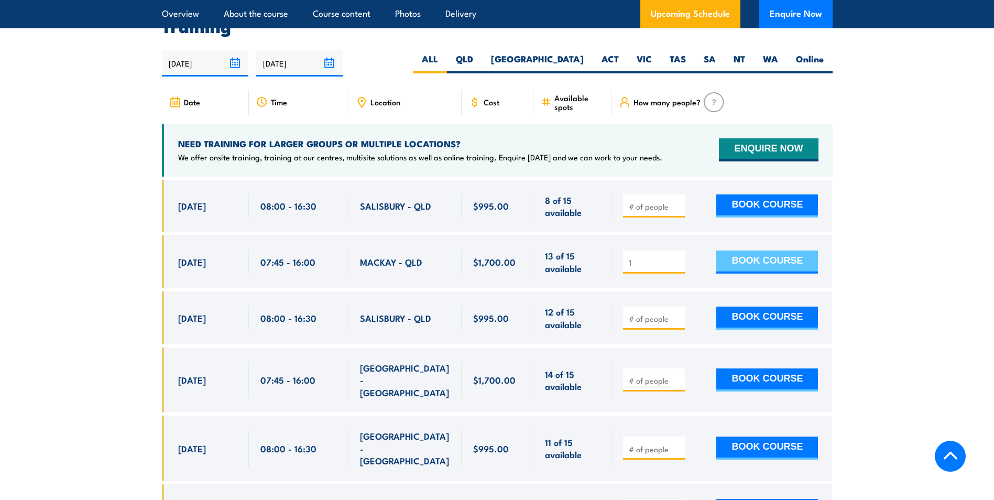 The image size is (994, 500). What do you see at coordinates (579, 102) in the screenshot?
I see `span: Available spots` at bounding box center [579, 102].